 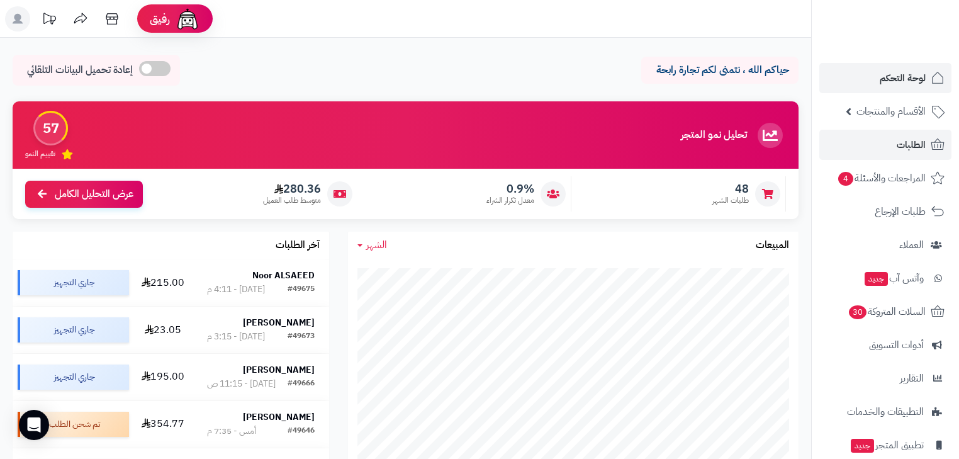 What do you see at coordinates (292, 200) in the screenshot?
I see `span: متوسط طلب العميل` at bounding box center [292, 200].